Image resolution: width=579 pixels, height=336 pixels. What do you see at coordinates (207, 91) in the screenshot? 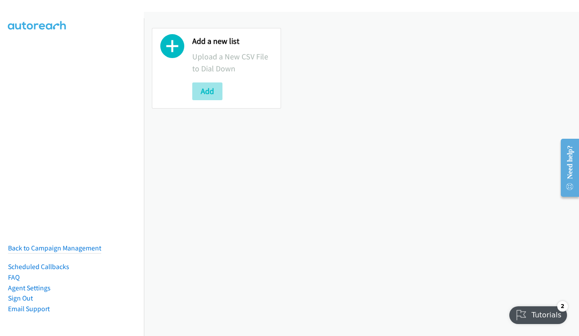
I see `button: Add` at bounding box center [207, 91].